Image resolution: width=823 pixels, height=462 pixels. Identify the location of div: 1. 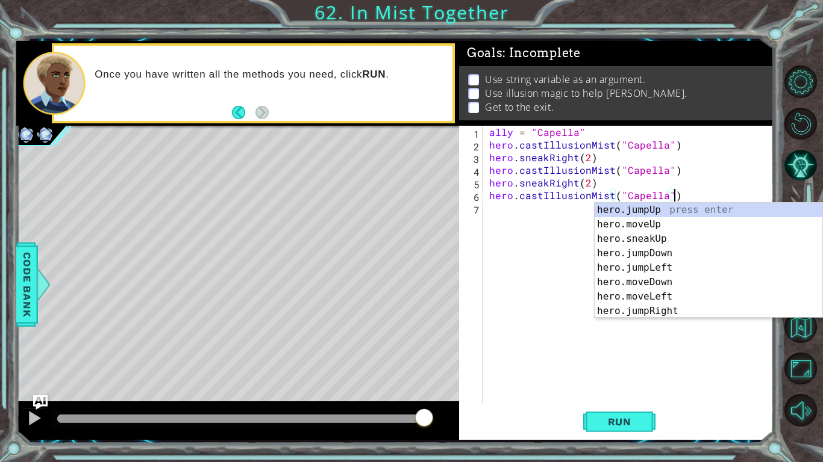
(472, 134).